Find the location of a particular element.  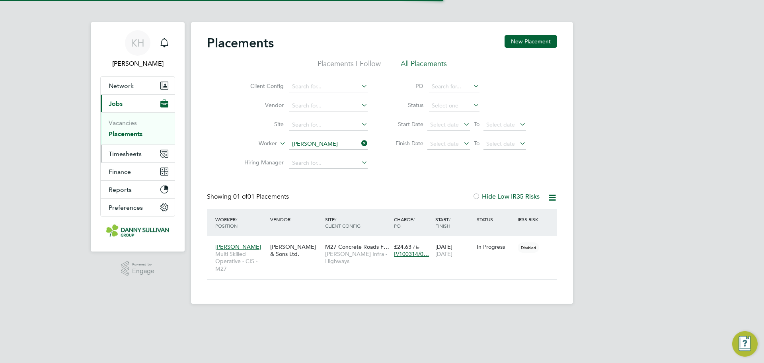

button: New Placement is located at coordinates (531, 41).